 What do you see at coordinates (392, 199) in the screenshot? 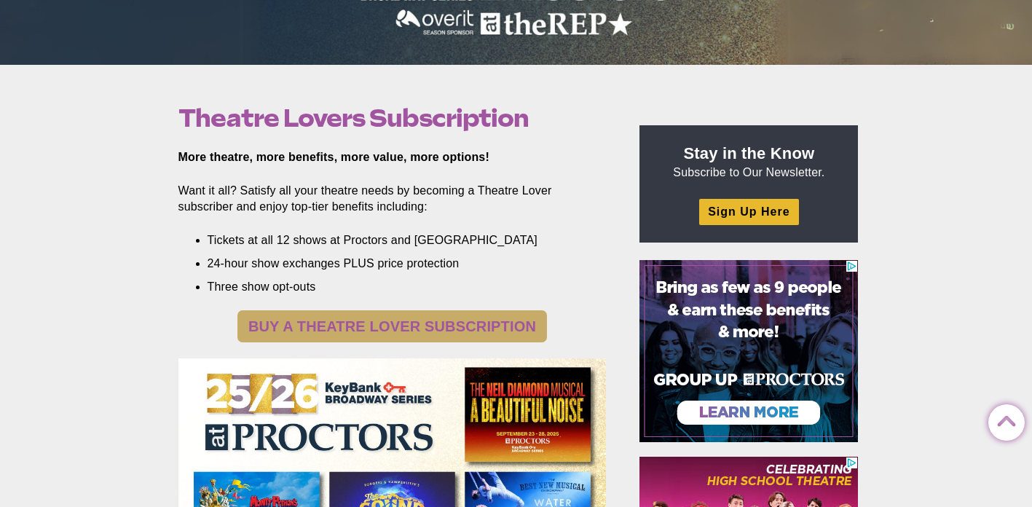
I see `p: Want it all? Satisfy all your theatre needs by becoming a Theatre Lover subscriber and enjoy top-...` at bounding box center [392, 199].